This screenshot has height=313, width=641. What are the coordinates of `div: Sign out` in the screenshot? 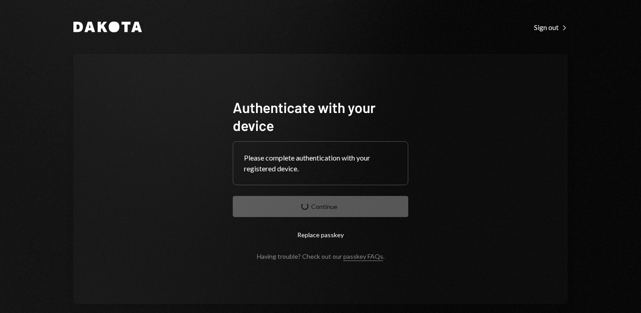 It's located at (551, 27).